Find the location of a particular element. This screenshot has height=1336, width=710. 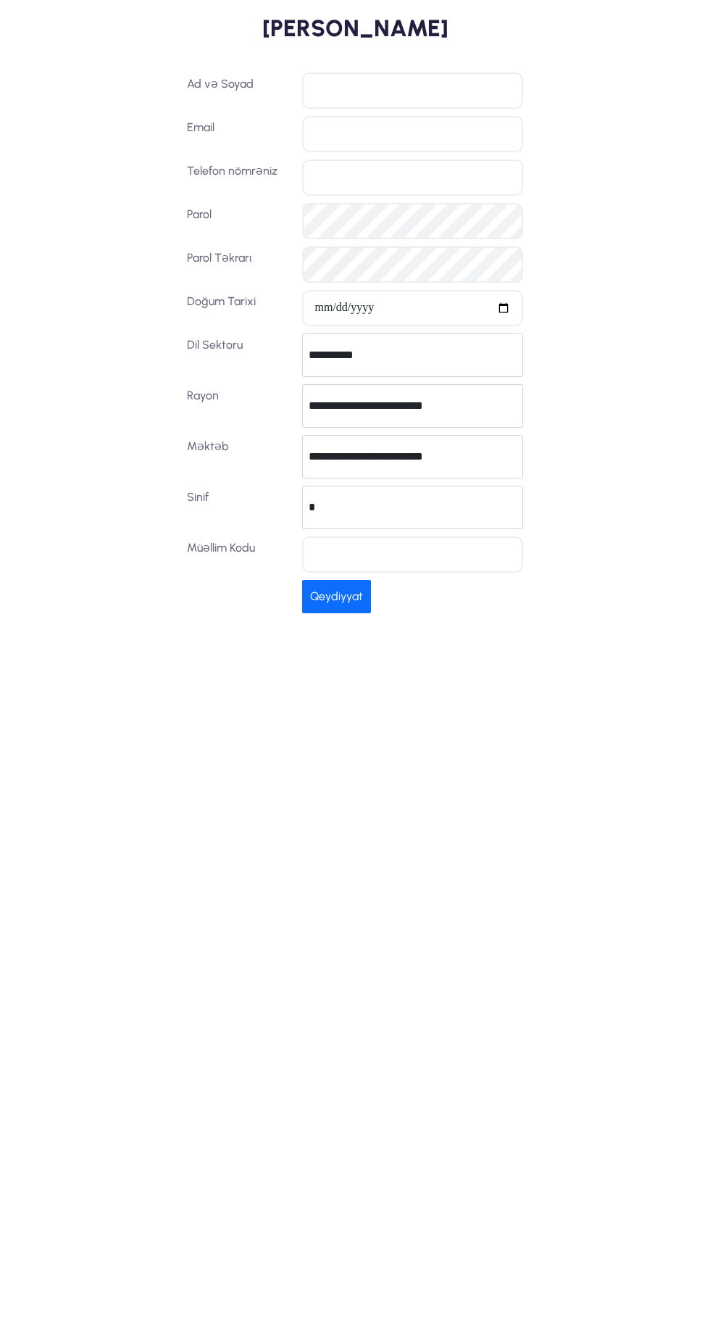

label: Məktəb is located at coordinates (239, 457).